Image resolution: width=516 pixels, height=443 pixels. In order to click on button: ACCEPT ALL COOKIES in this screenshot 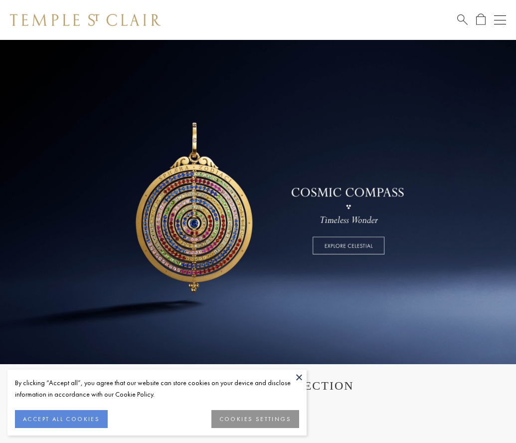, I will do `click(61, 419)`.